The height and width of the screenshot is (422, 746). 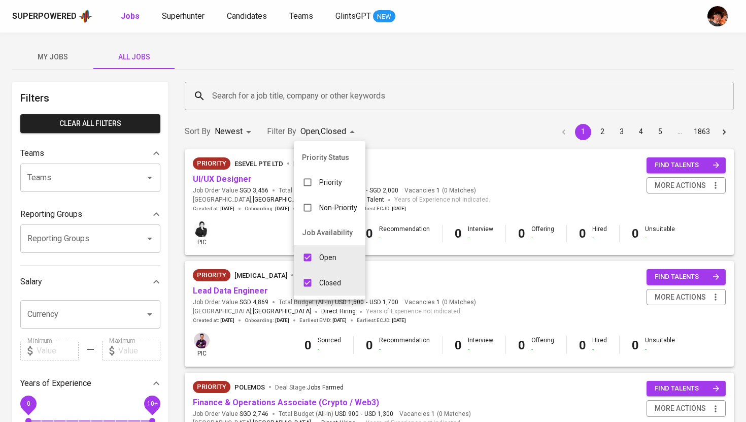 What do you see at coordinates (330, 182) in the screenshot?
I see `p: Priority` at bounding box center [330, 182].